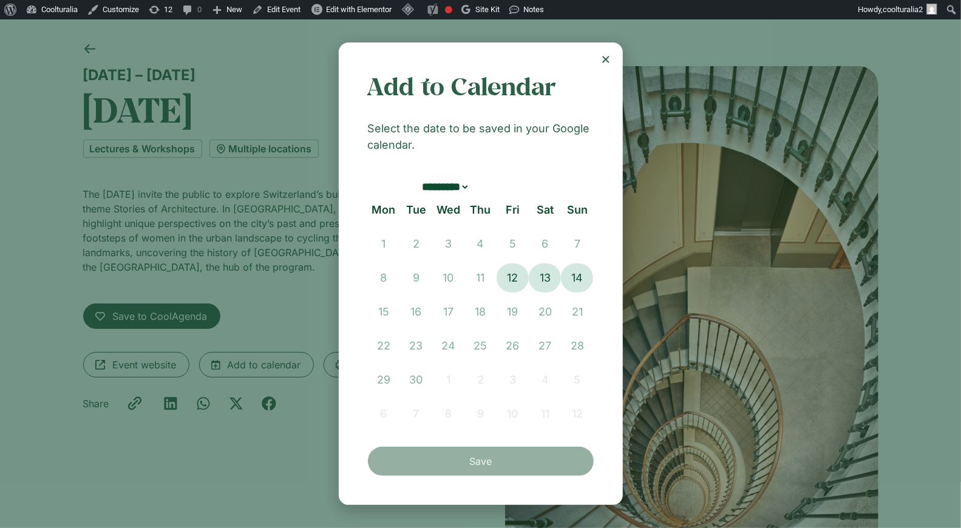  Describe the element at coordinates (448, 278) in the screenshot. I see `span: September 10, 2025` at that location.